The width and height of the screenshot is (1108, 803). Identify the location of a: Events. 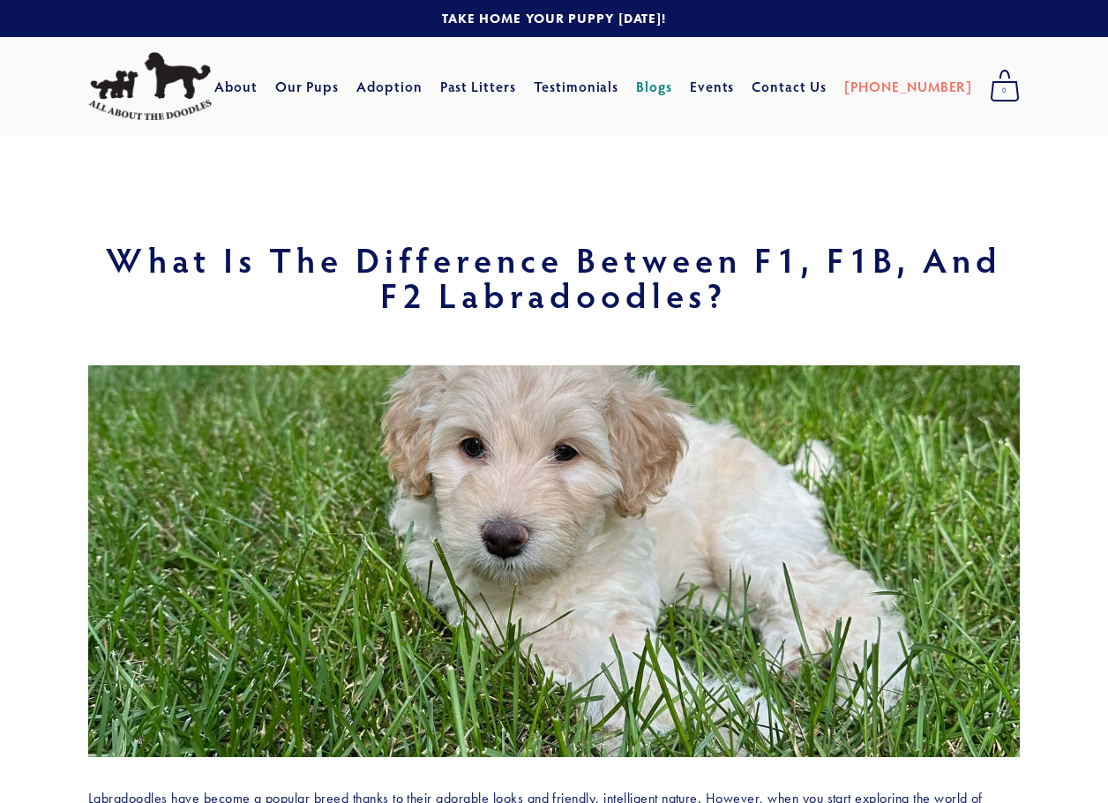
(712, 86).